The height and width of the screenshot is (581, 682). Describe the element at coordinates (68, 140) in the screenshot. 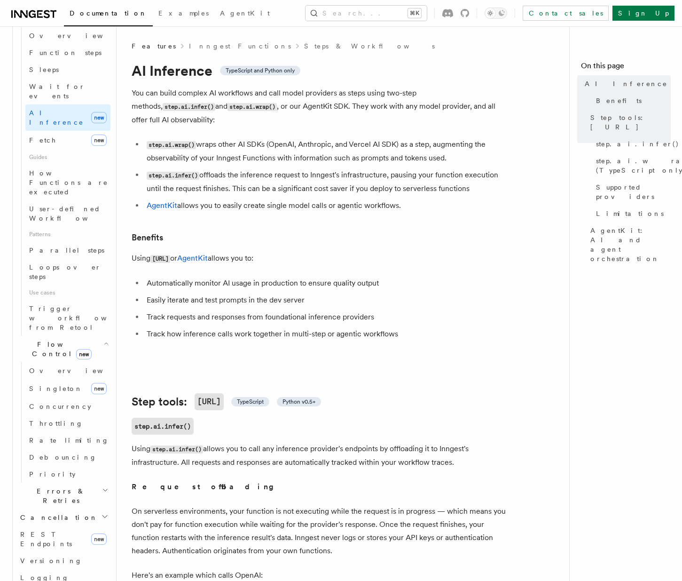

I see `a: Fetchnew` at that location.